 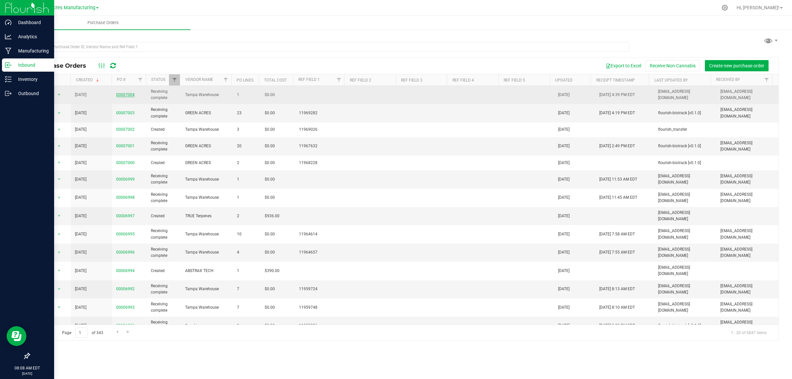 What do you see at coordinates (321, 113) in the screenshot?
I see `span: 11969282` at bounding box center [321, 113].